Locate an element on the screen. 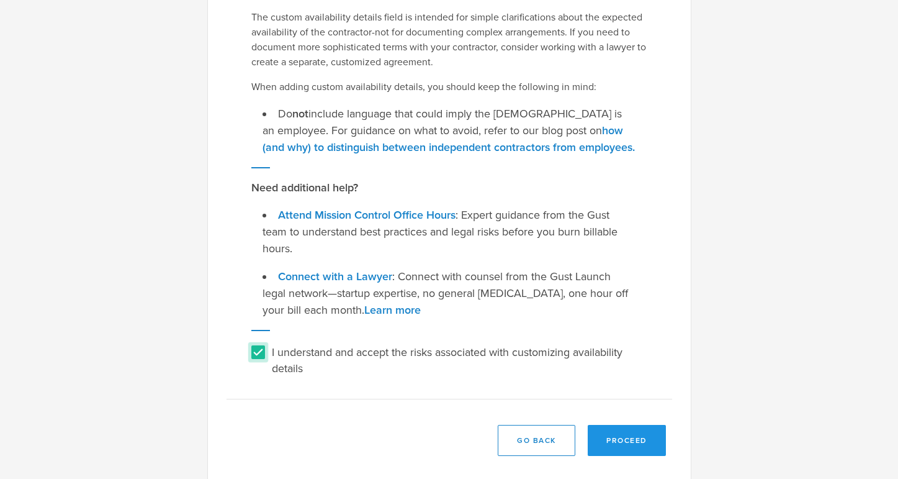 Image resolution: width=898 pixels, height=479 pixels. a: Connect with a Lawyer is located at coordinates (335, 276).